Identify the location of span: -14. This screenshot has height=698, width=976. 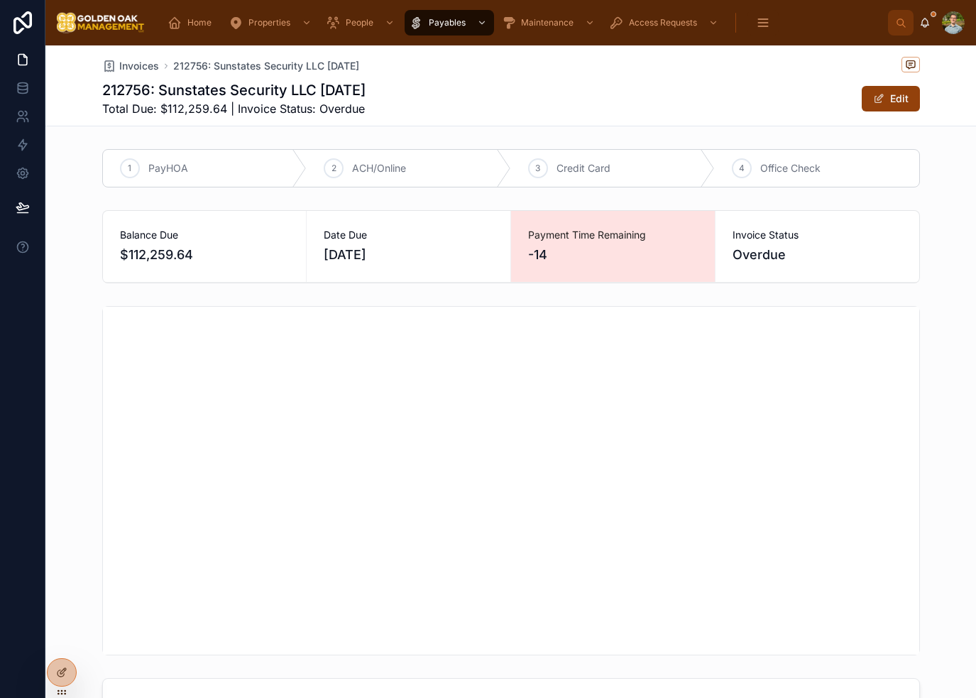
(613, 255).